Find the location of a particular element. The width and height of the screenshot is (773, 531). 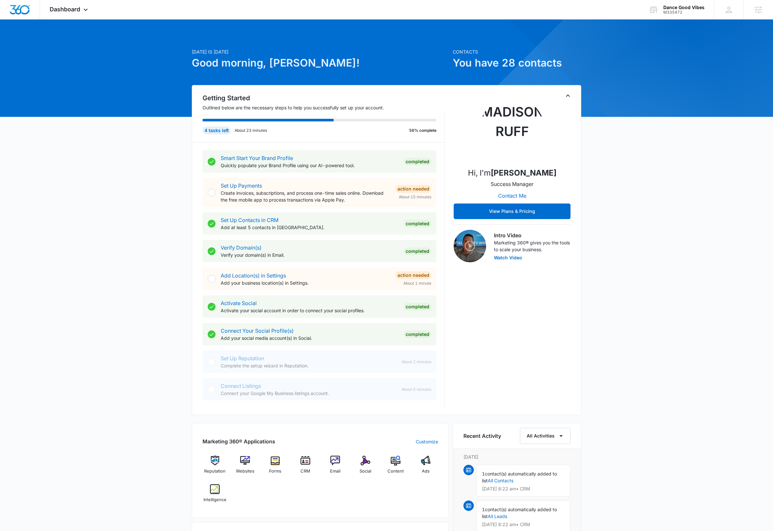

a: Verify Domain(s) is located at coordinates (241, 248).